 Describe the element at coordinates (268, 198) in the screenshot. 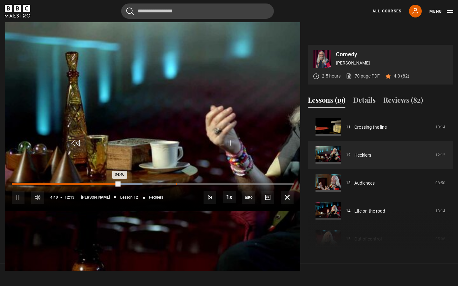

I see `button: Captions` at that location.